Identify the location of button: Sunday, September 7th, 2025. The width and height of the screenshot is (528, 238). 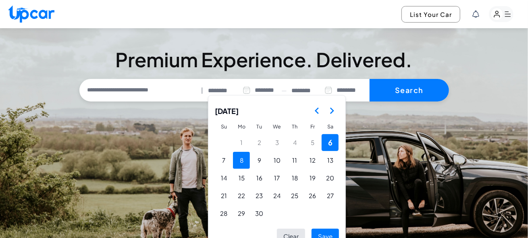
(224, 160).